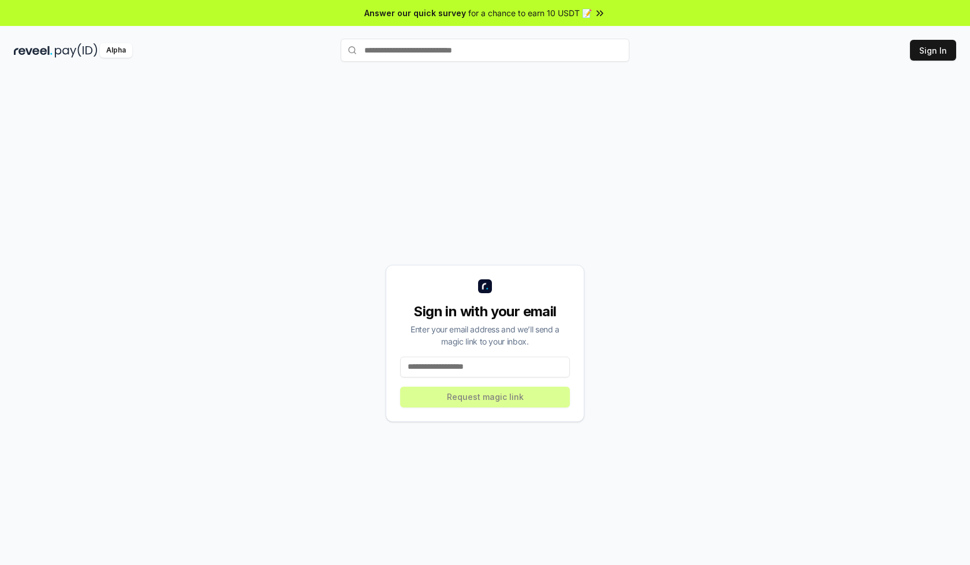  I want to click on div: Enter your email address and we’ll send a magic link to your inbox., so click(485, 335).